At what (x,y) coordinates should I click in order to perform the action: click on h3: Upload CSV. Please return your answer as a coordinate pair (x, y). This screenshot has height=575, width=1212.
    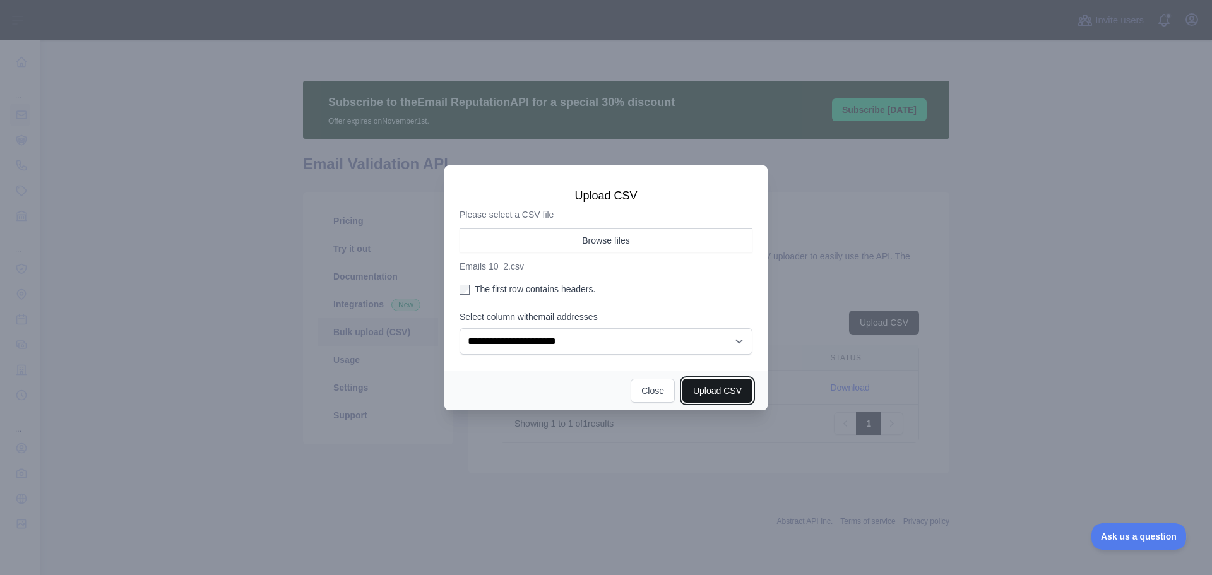
    Looking at the image, I should click on (606, 196).